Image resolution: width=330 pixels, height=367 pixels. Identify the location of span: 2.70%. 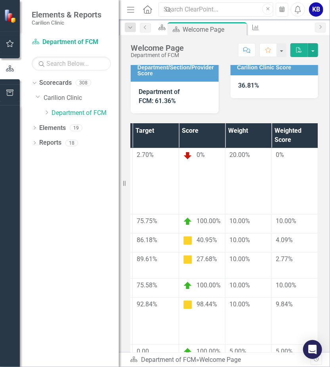
(145, 154).